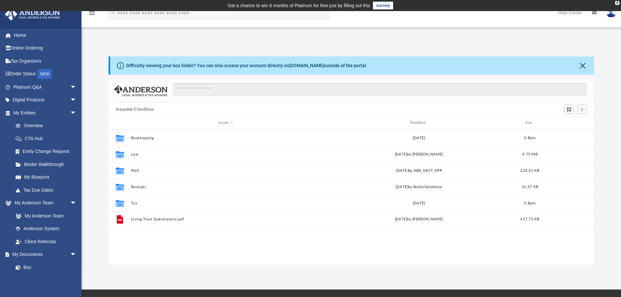 This screenshot has width=621, height=297. I want to click on a: Home, so click(45, 35).